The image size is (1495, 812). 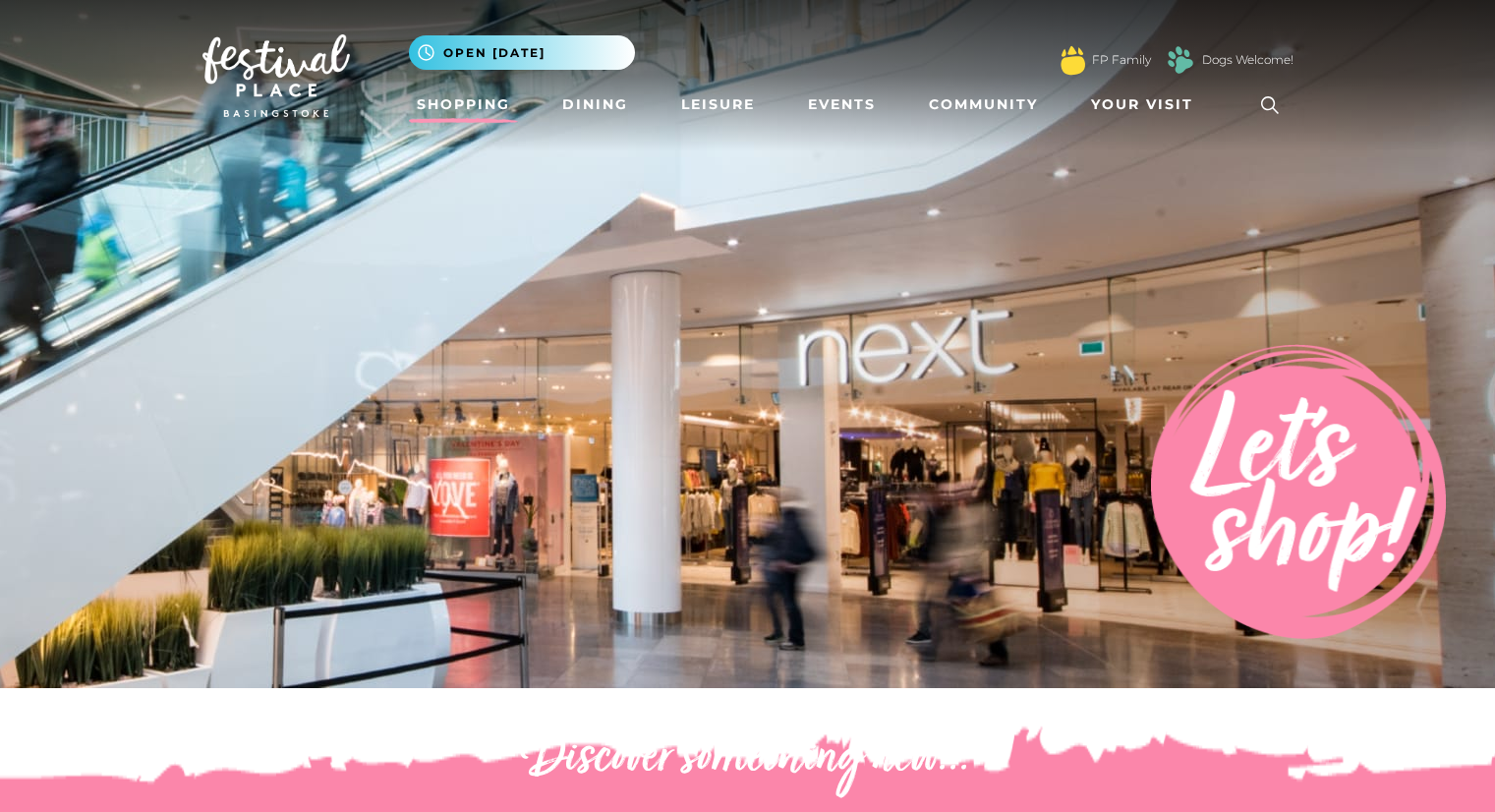 What do you see at coordinates (595, 104) in the screenshot?
I see `a: Dining` at bounding box center [595, 104].